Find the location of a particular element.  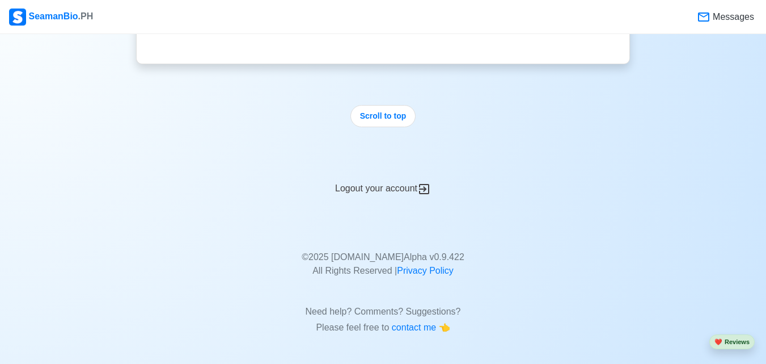

div: Logout your account is located at coordinates (383, 182).